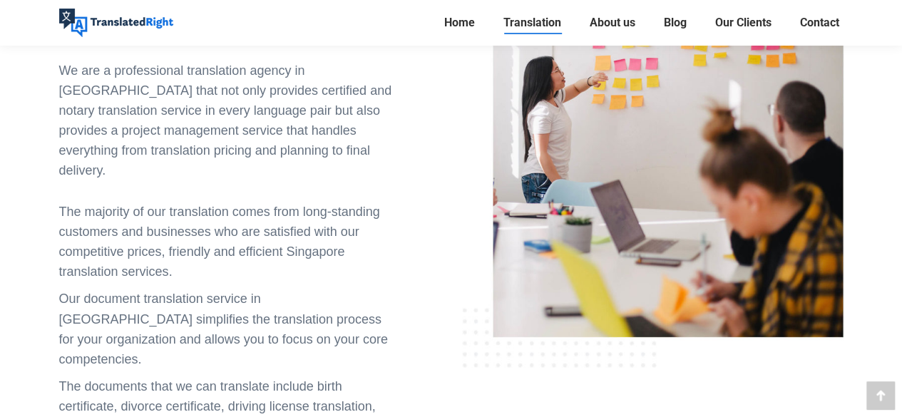 The height and width of the screenshot is (417, 902). What do you see at coordinates (613, 23) in the screenshot?
I see `a: About us` at bounding box center [613, 23].